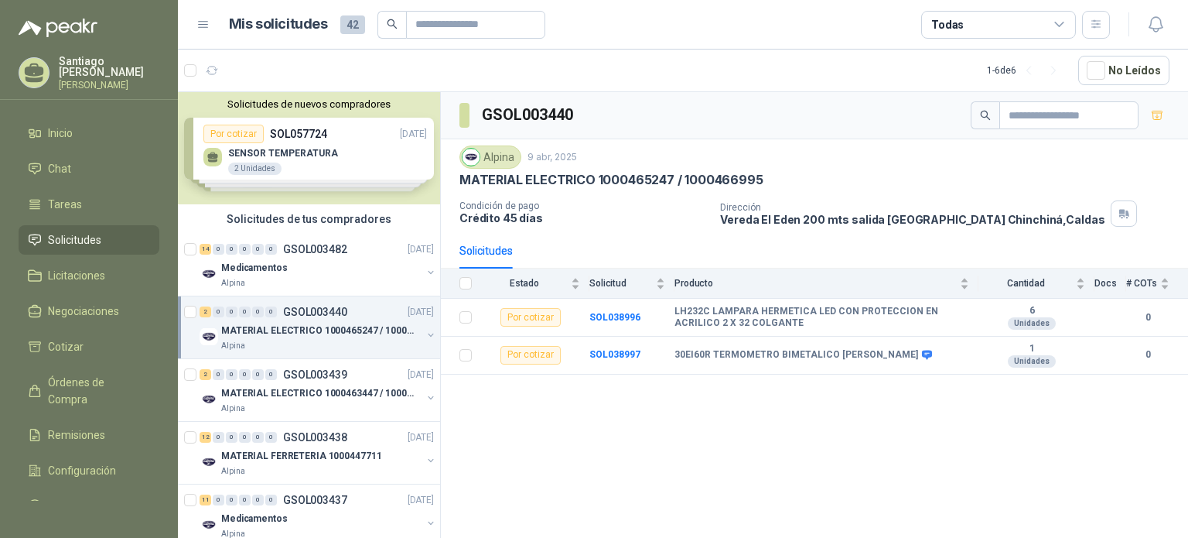  Describe the element at coordinates (1157, 283) in the screenshot. I see `th: # COTs` at that location.